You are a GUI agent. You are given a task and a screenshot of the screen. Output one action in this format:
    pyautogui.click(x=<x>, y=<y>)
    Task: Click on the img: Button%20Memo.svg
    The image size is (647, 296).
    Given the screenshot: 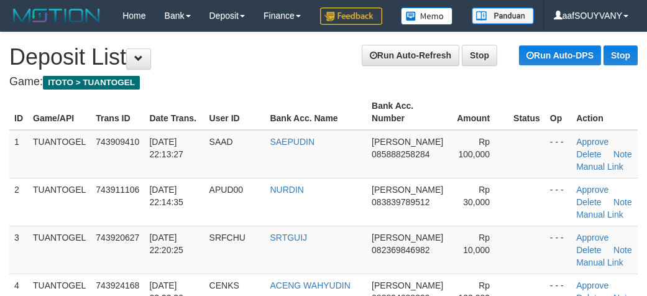 What is the action you would take?
    pyautogui.click(x=427, y=16)
    